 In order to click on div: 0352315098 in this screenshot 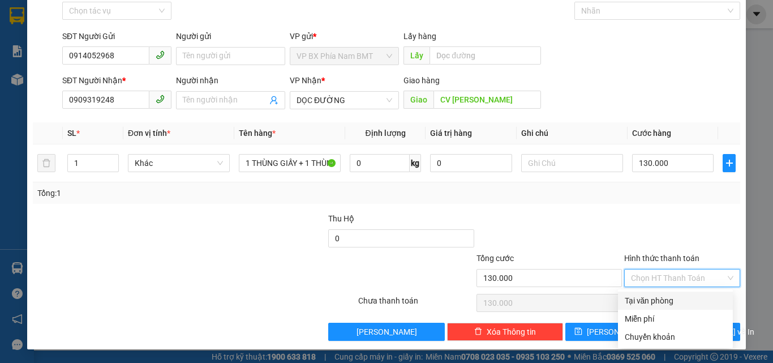, I will do `click(136, 45)`.